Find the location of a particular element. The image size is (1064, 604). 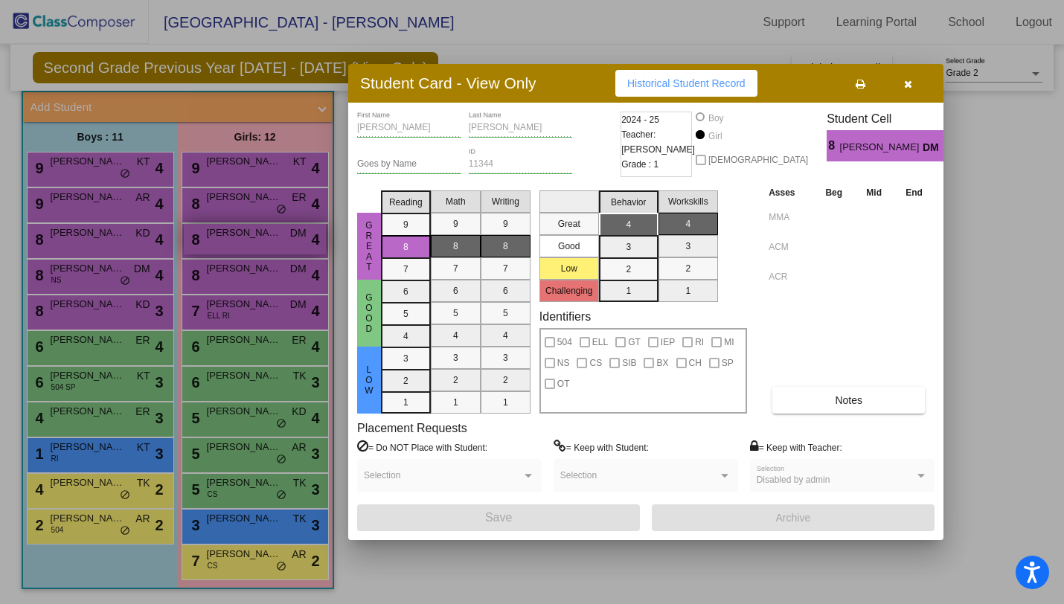

button: Archive is located at coordinates (793, 518).